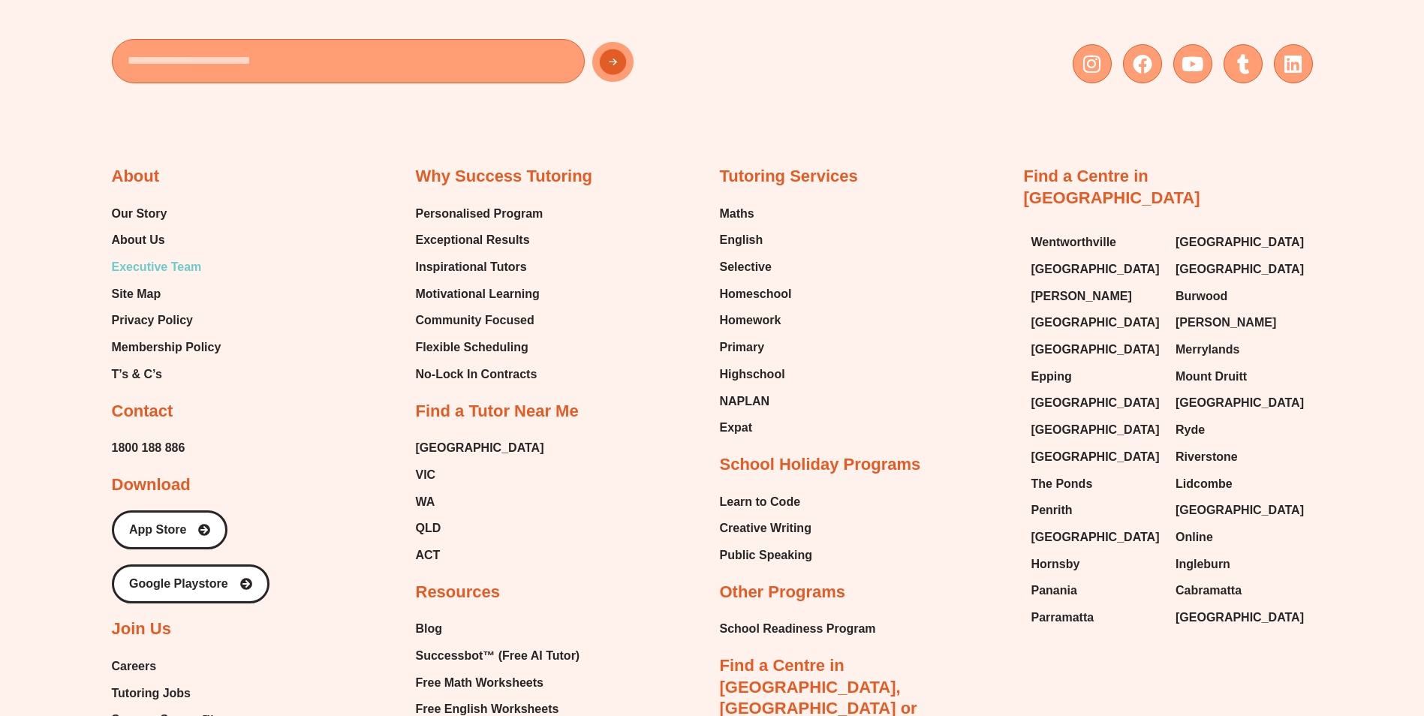 Image resolution: width=1424 pixels, height=716 pixels. I want to click on a: T’s & C’s, so click(167, 375).